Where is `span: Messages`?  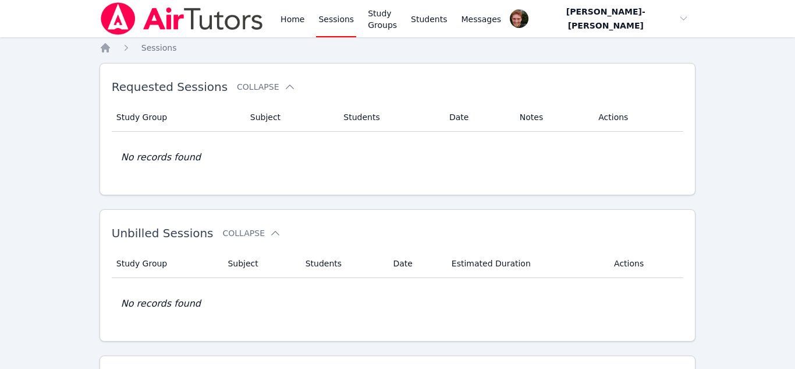 span: Messages is located at coordinates (482, 19).